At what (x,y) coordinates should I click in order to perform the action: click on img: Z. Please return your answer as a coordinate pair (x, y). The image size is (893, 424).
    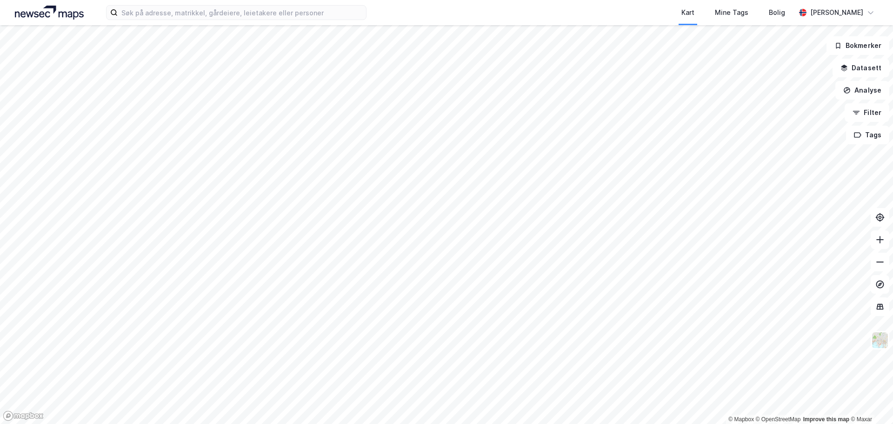
    Looking at the image, I should click on (880, 340).